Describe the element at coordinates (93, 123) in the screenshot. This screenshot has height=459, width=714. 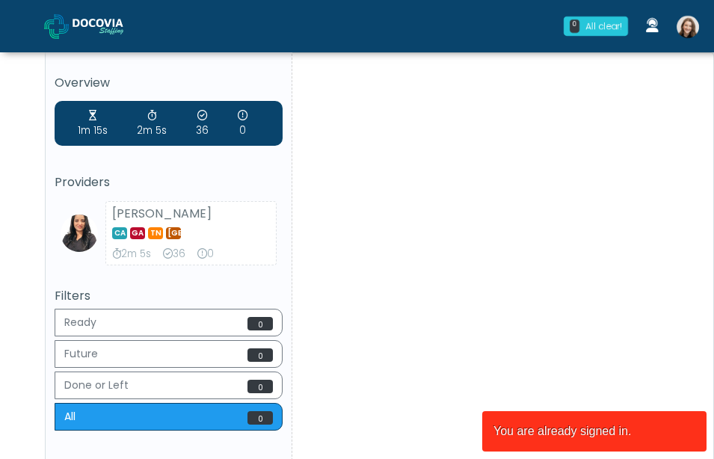
I see `div: Average Wait Time` at that location.